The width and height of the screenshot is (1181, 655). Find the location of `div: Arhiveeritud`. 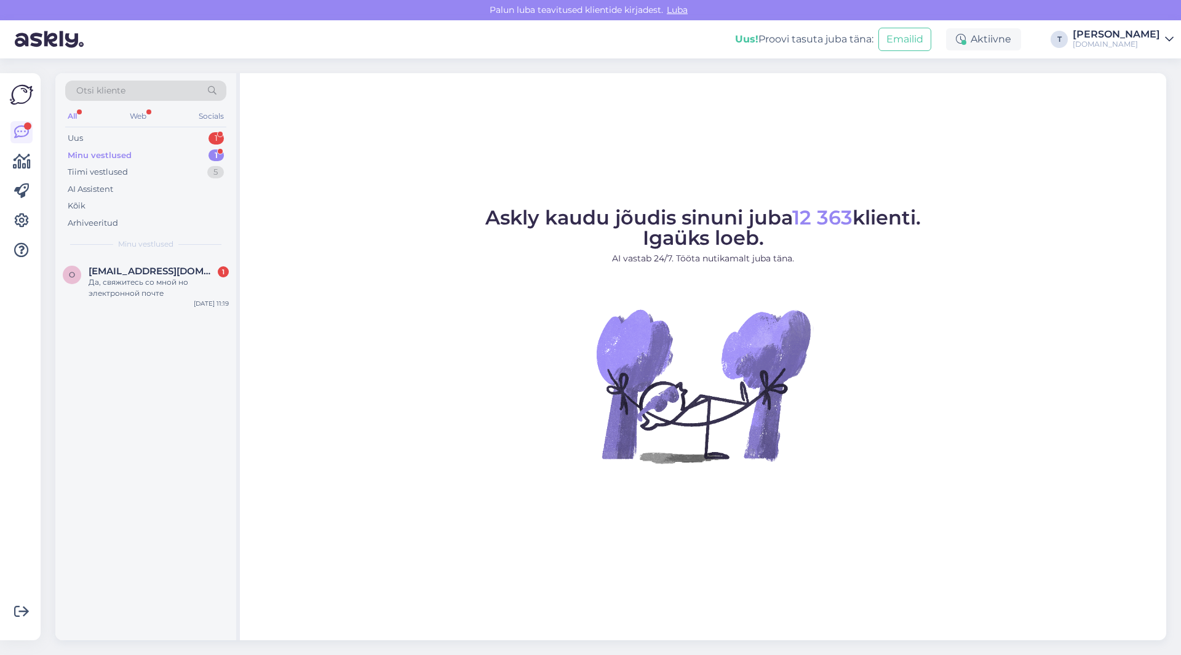

div: Arhiveeritud is located at coordinates (93, 223).